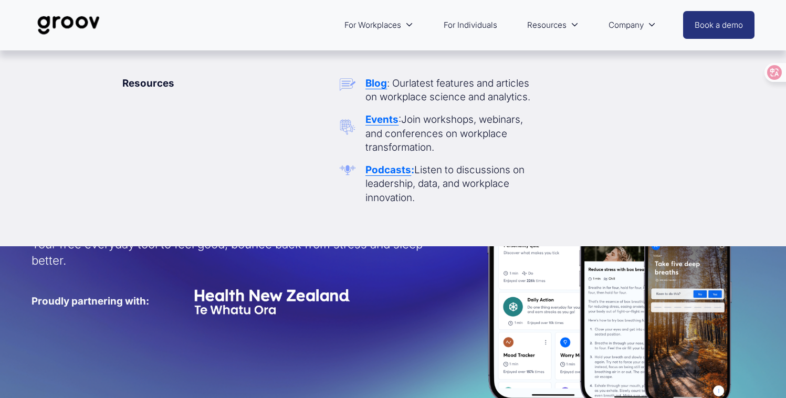  Describe the element at coordinates (454, 184) in the screenshot. I see `p: Listen to discussions on leadership, data, and workplace innovation.` at that location.